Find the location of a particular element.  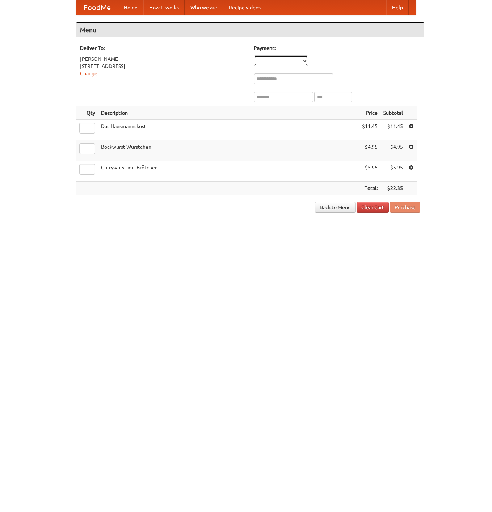

a: Who we are is located at coordinates (204, 8).